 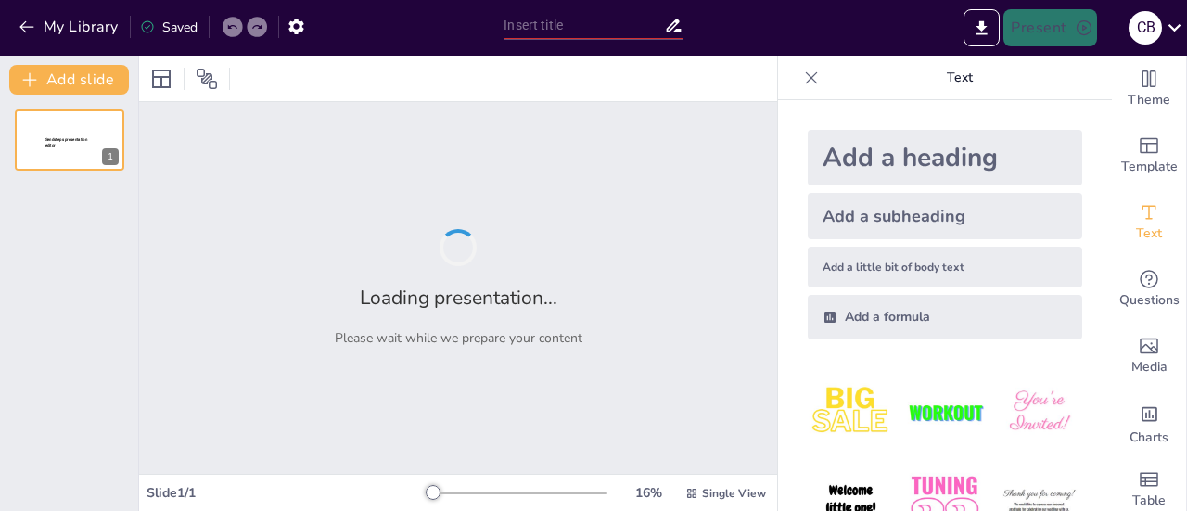 I want to click on div: Add a little bit of body text, so click(x=945, y=267).